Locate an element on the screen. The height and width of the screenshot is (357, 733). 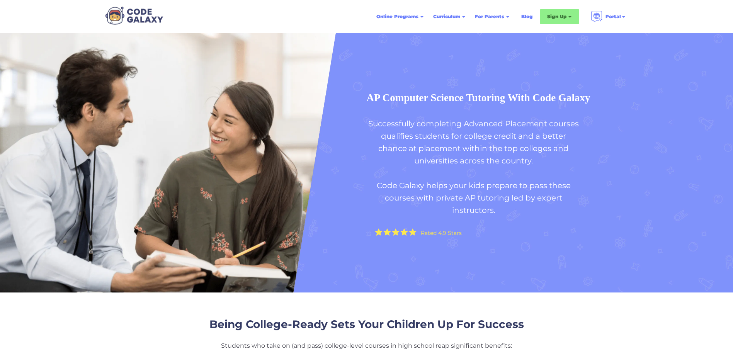
div: Portal is located at coordinates (613, 17).